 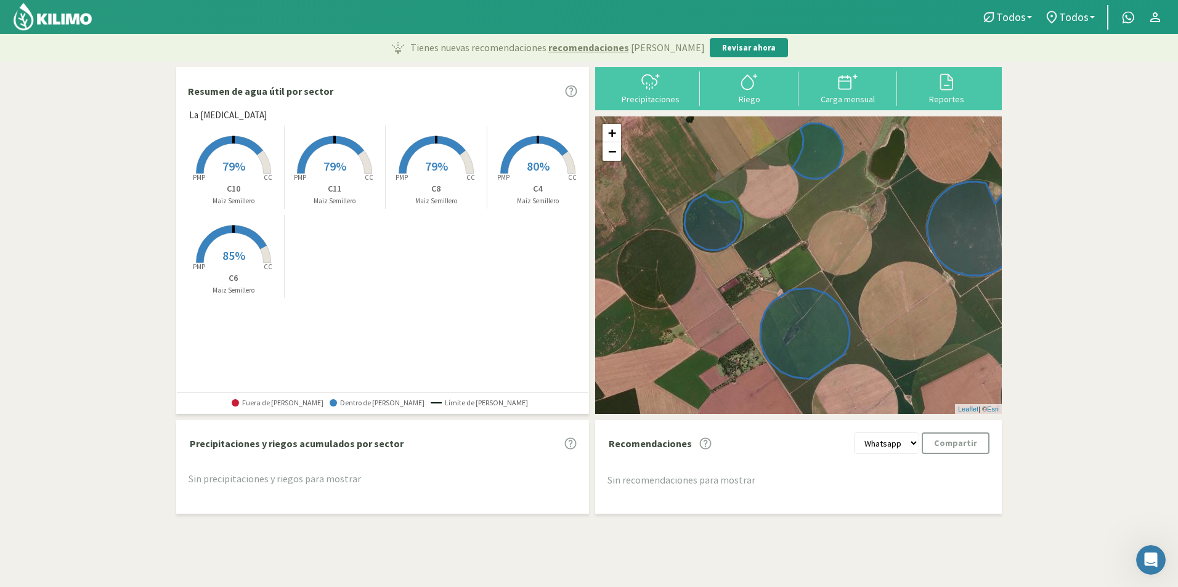 I want to click on p: Revisar ahora, so click(x=749, y=48).